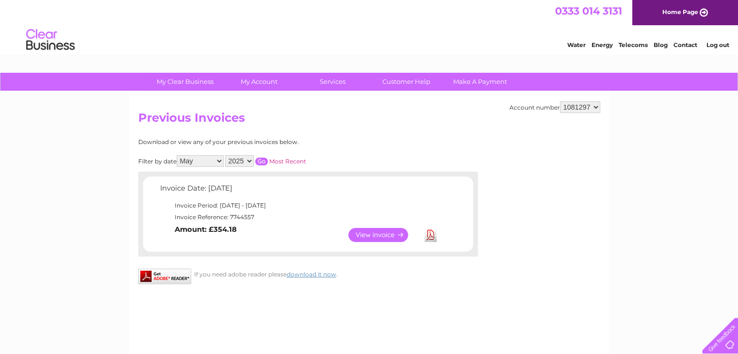  Describe the element at coordinates (577, 45) in the screenshot. I see `a: Water` at that location.